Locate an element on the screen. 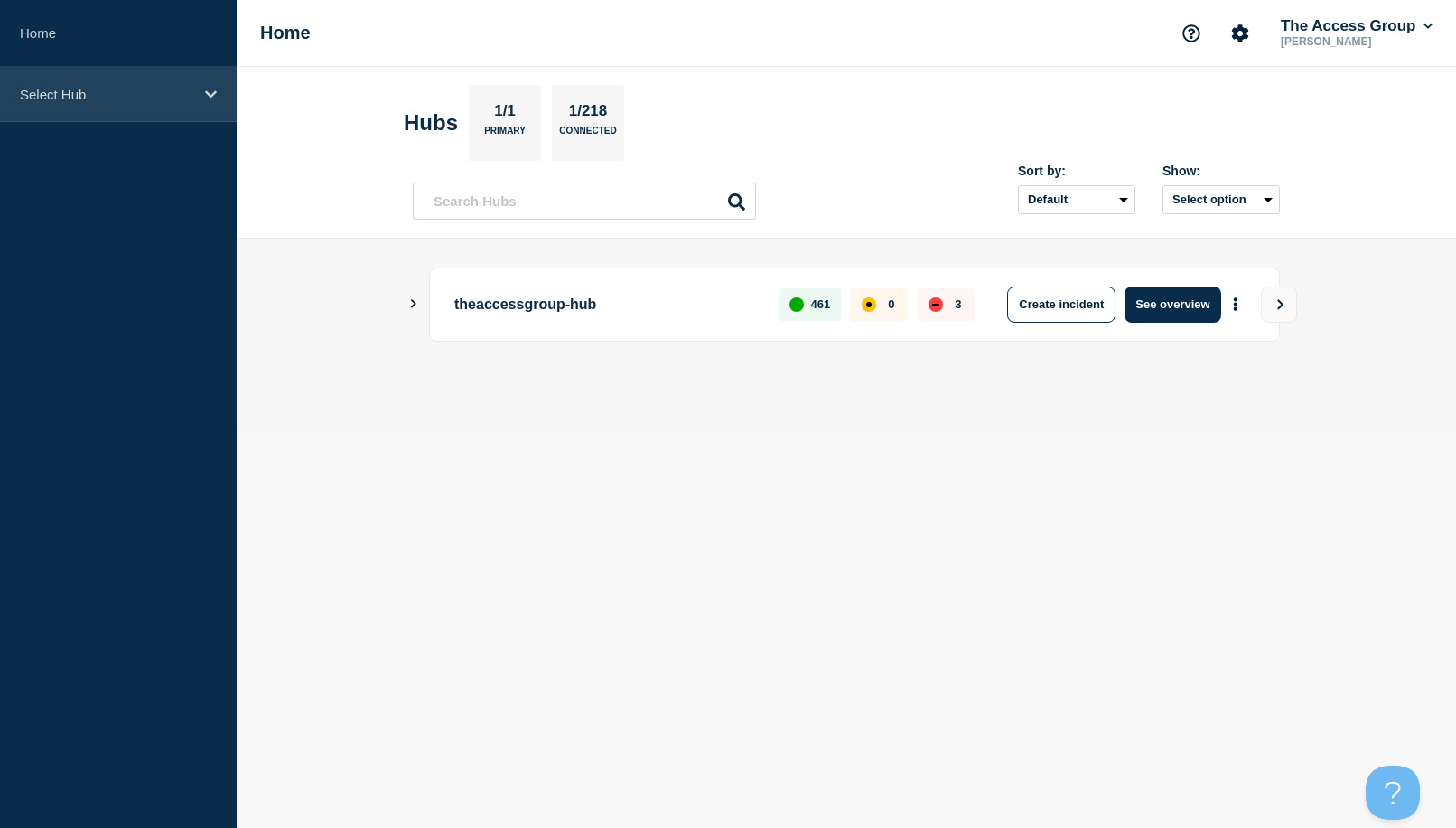 This screenshot has height=828, width=1456. div: Sort by: is located at coordinates (1077, 171).